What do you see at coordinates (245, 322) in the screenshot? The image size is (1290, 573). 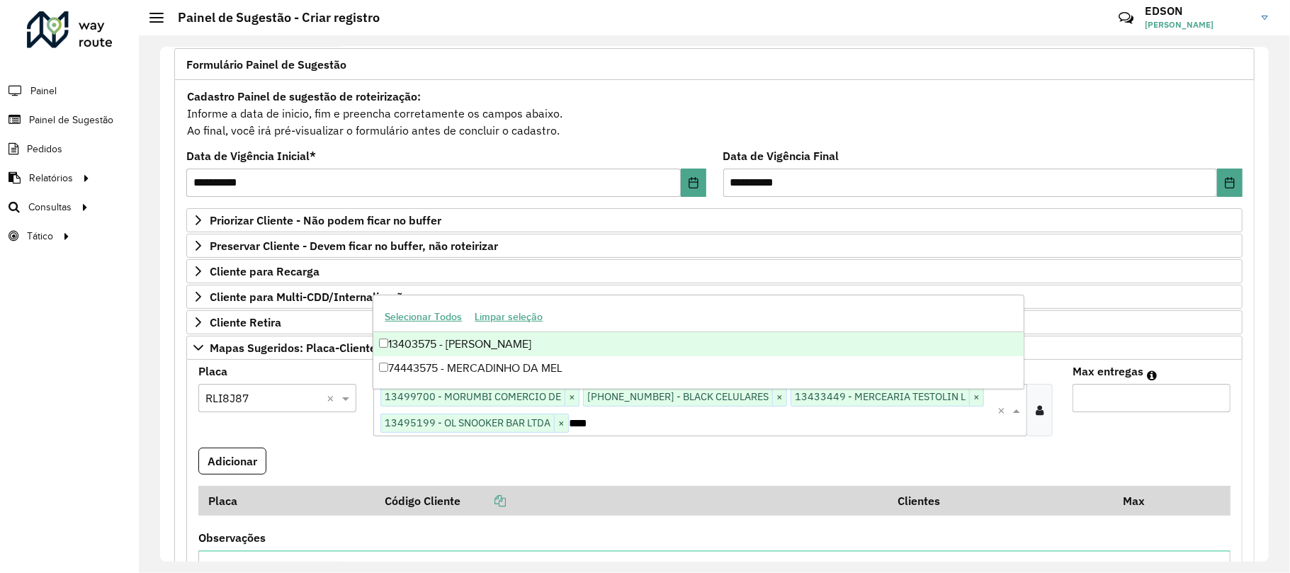 I see `span: Cliente Retira` at bounding box center [245, 322].